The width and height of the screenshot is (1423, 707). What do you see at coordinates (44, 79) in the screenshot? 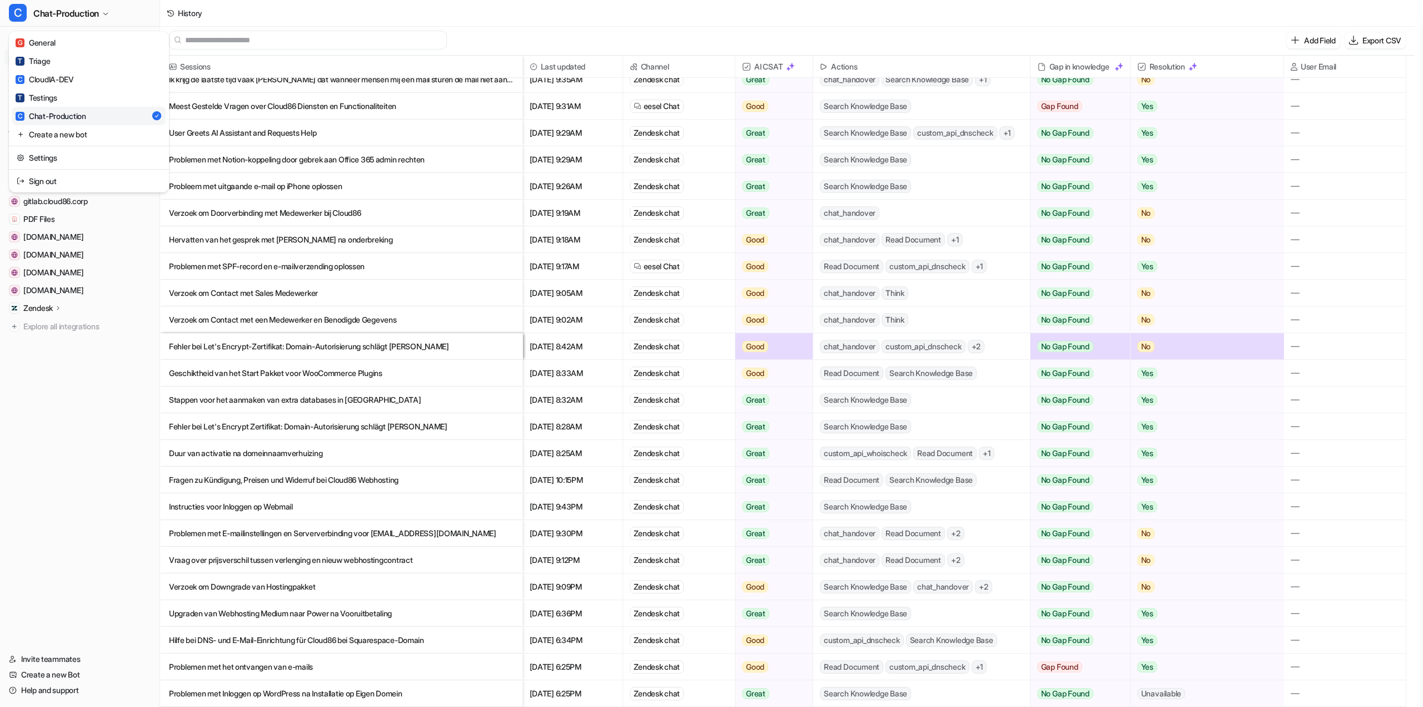
I see `div: CloudIA-DEV` at bounding box center [44, 79].